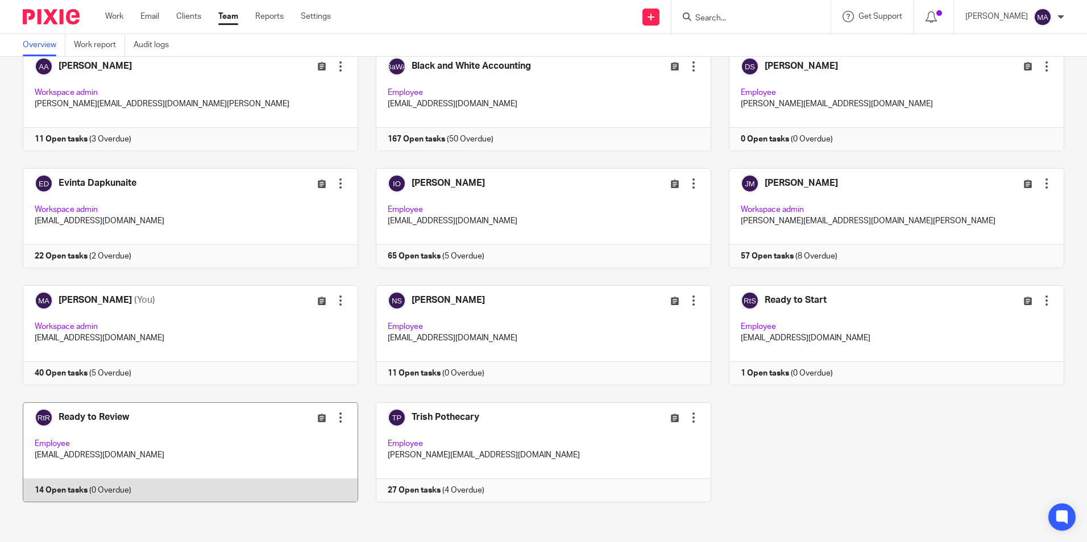  I want to click on input: Search, so click(745, 19).